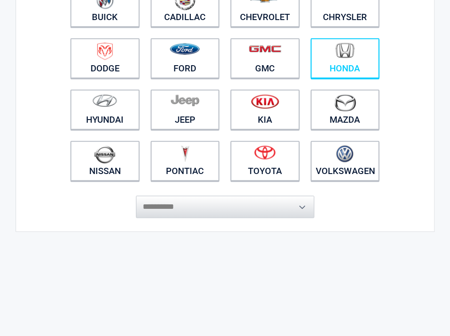 The image size is (450, 336). What do you see at coordinates (185, 58) in the screenshot?
I see `a: Ford` at bounding box center [185, 58].